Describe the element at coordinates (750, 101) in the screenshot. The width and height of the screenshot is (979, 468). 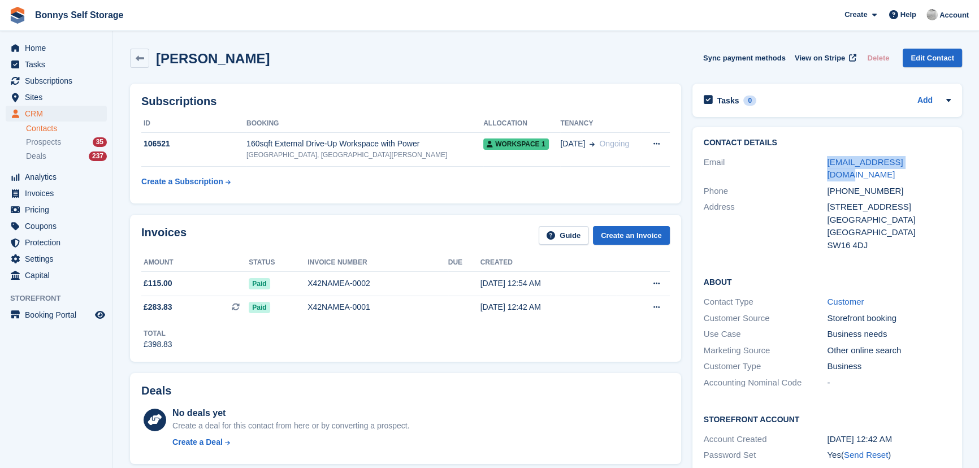
I see `div: 0` at that location.